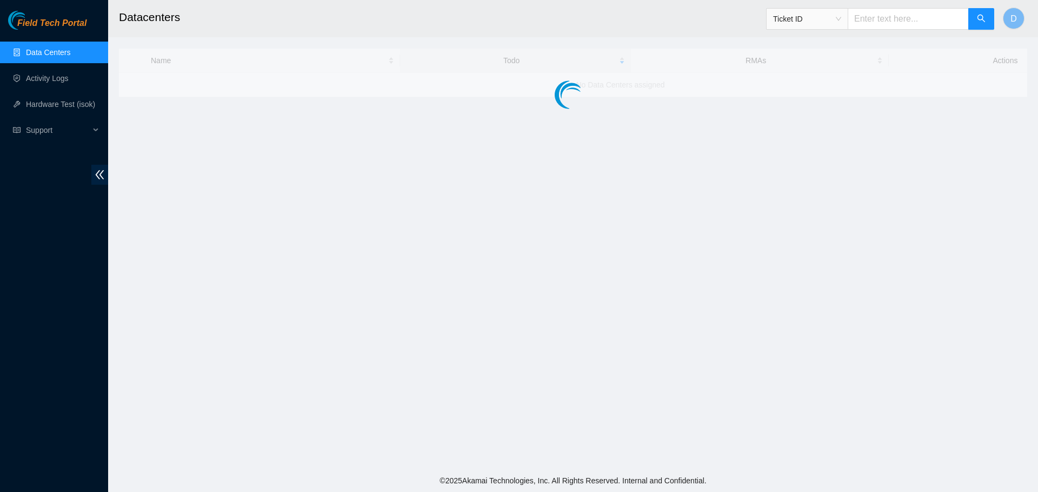 The image size is (1038, 492). What do you see at coordinates (99, 175) in the screenshot?
I see `span: double-left` at bounding box center [99, 175].